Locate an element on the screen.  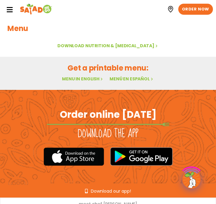
img: fork is located at coordinates (108, 124).